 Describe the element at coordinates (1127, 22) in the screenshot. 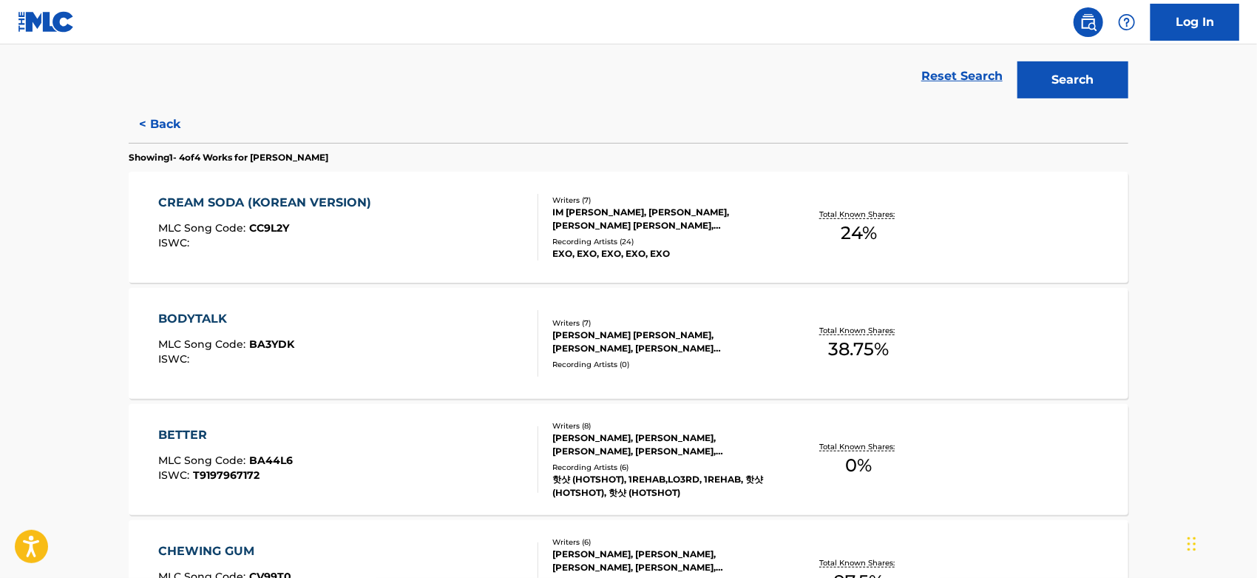

I see `div: Help` at that location.